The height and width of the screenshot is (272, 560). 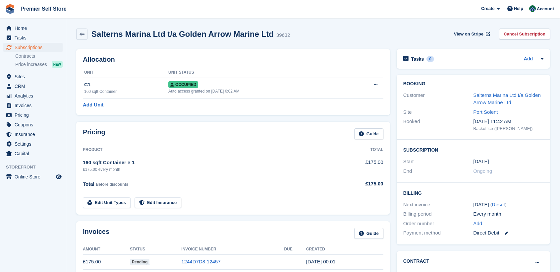 What do you see at coordinates (473, 149) in the screenshot?
I see `h2: Subscription` at bounding box center [473, 149].